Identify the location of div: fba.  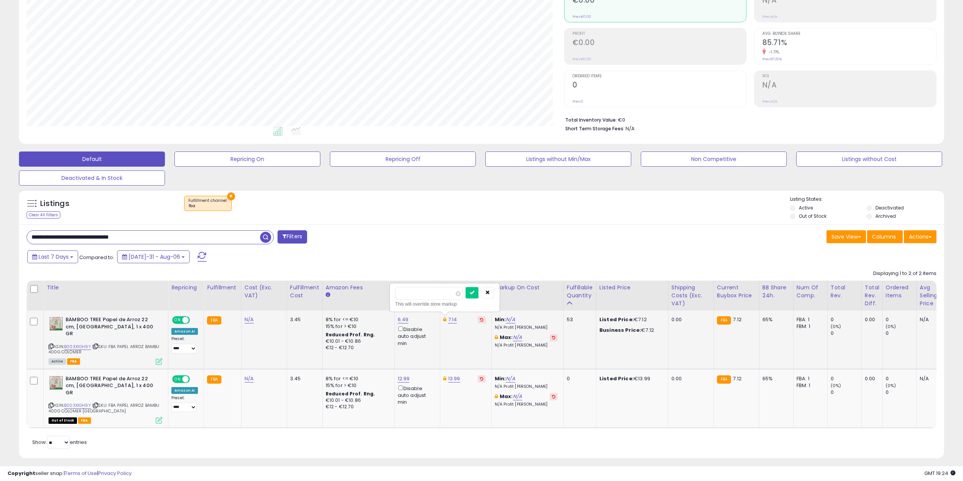
(208, 206).